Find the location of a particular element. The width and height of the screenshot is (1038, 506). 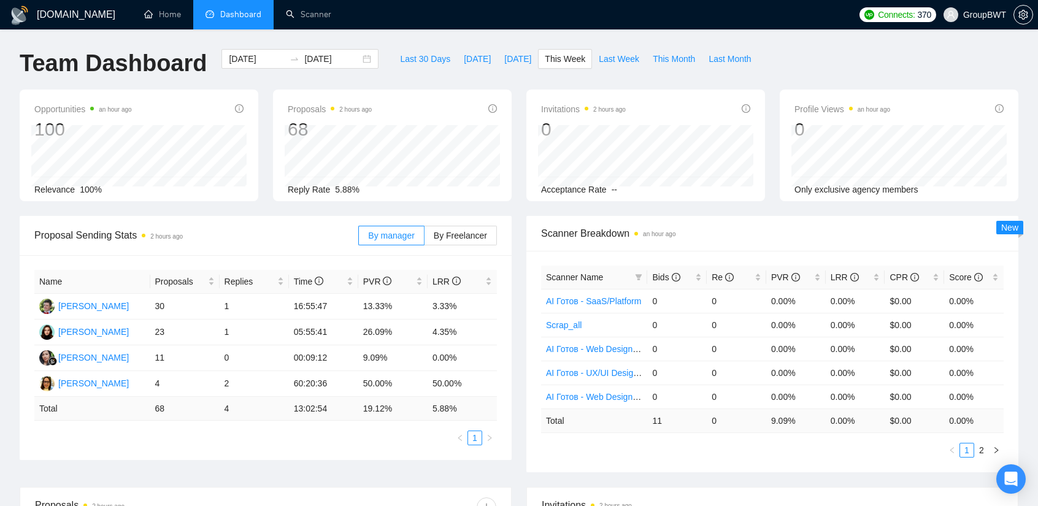

h1: Team Dashboard is located at coordinates (113, 63).